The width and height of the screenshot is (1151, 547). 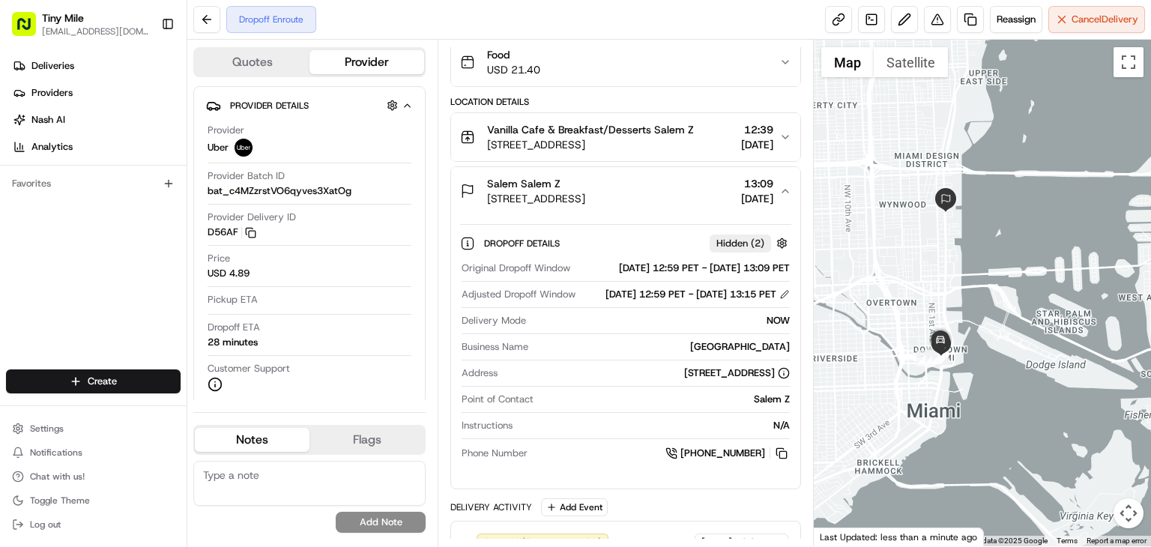 What do you see at coordinates (63, 18) in the screenshot?
I see `button: Tiny Mile` at bounding box center [63, 18].